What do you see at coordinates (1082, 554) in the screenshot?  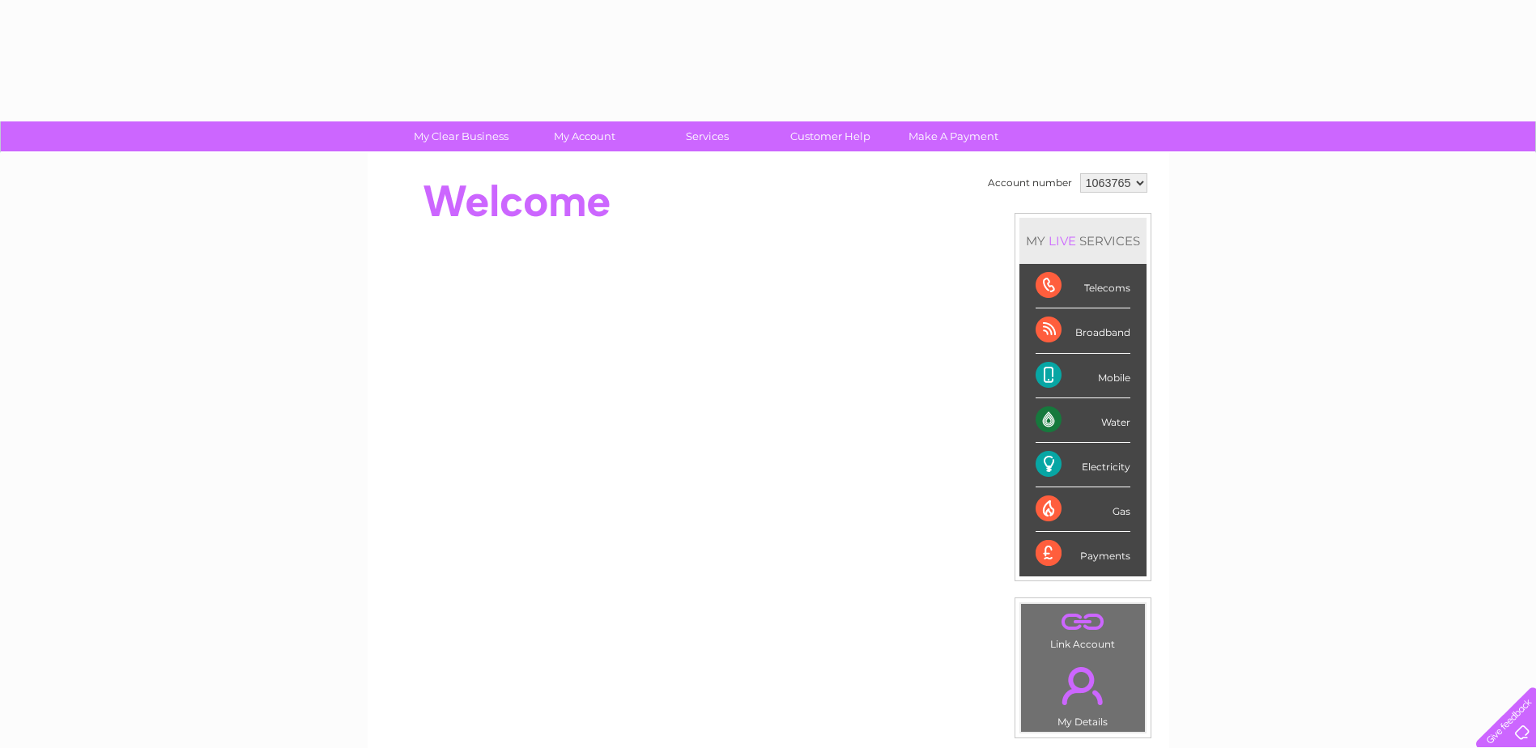 I see `div: Payments` at bounding box center [1082, 554].